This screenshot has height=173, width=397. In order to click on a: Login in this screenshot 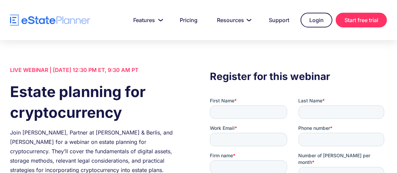, I will do `click(316, 20)`.